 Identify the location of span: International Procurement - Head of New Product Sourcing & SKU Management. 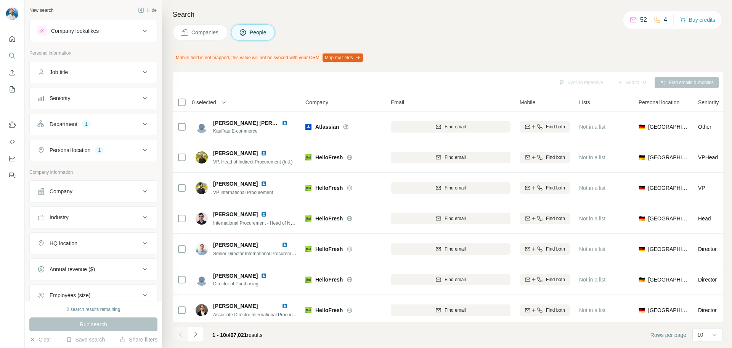
(295, 222).